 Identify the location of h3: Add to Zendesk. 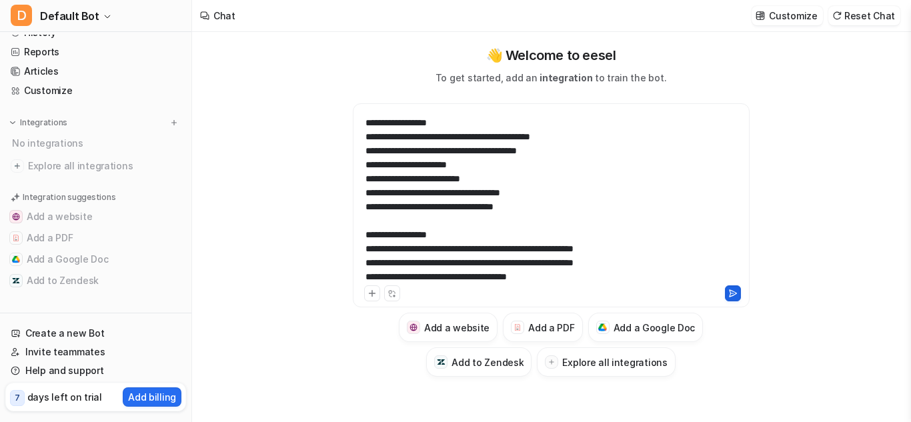
(487, 362).